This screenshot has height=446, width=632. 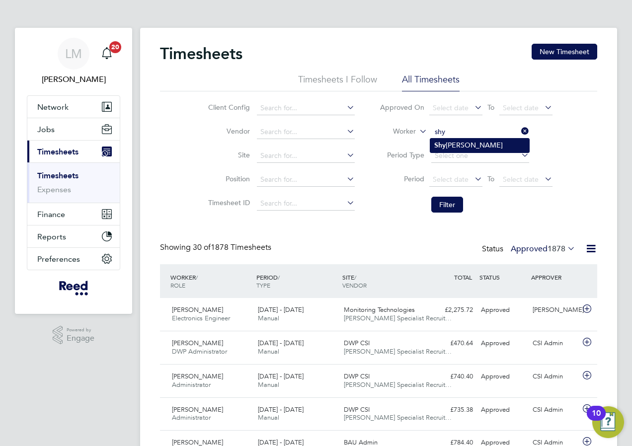 What do you see at coordinates (73, 335) in the screenshot?
I see `a: Powered byEngage` at bounding box center [73, 335].